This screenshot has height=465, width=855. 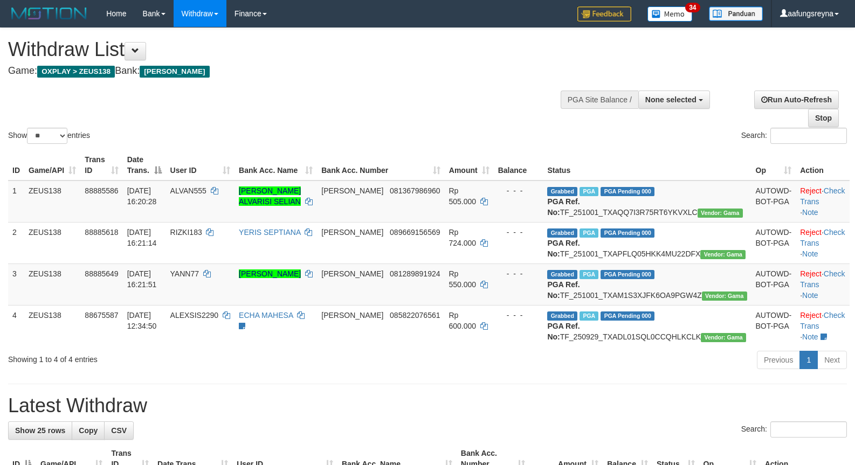 I want to click on span: 88885618, so click(x=101, y=232).